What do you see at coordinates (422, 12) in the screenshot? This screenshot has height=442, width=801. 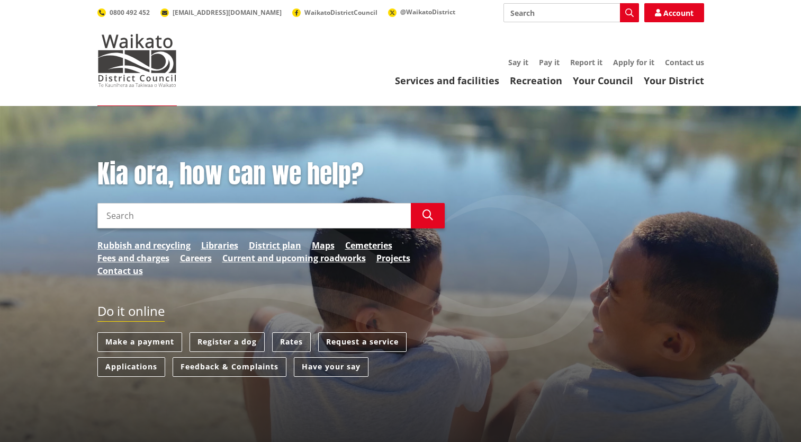 I see `a: @WaikatoDistrict` at bounding box center [422, 12].